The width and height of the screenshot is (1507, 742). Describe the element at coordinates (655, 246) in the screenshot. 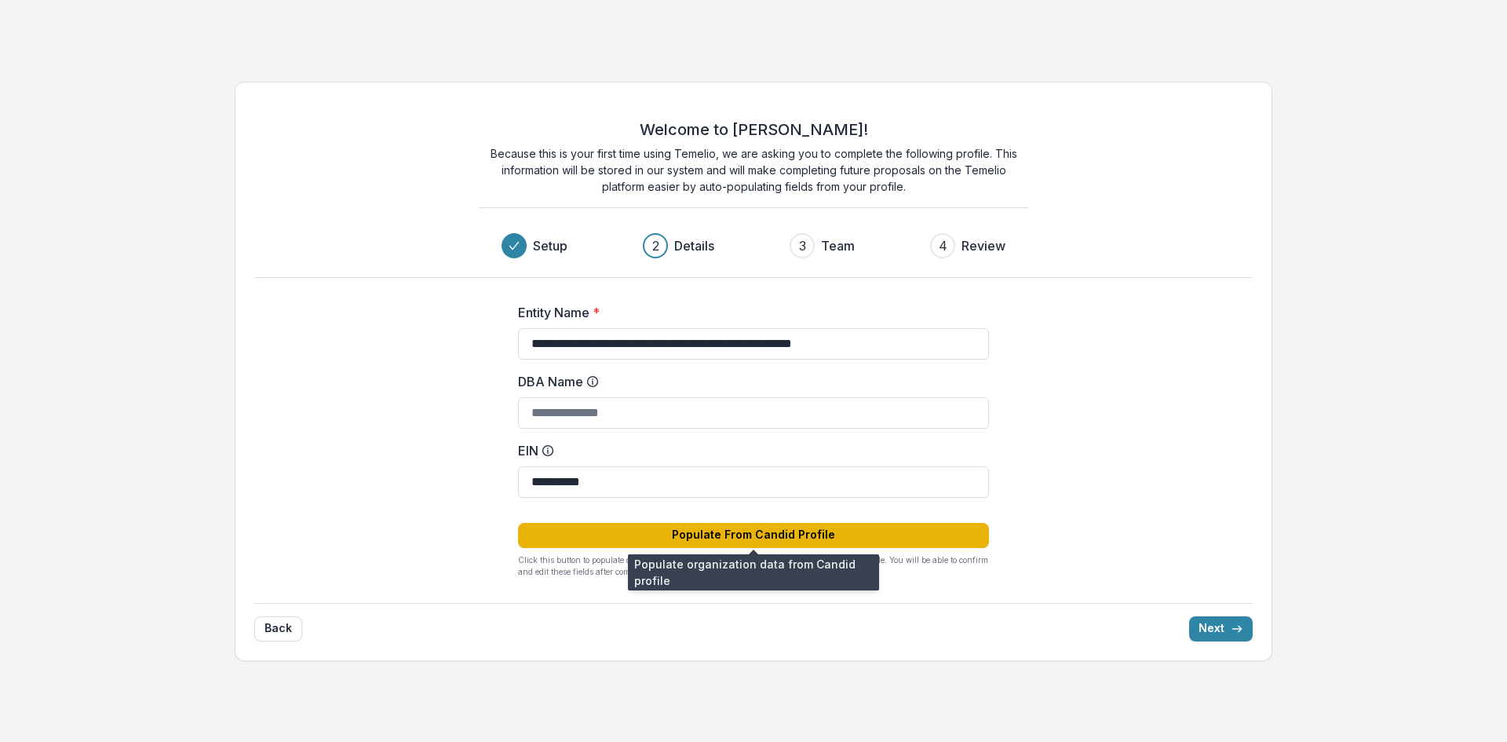

I see `div: 2` at that location.